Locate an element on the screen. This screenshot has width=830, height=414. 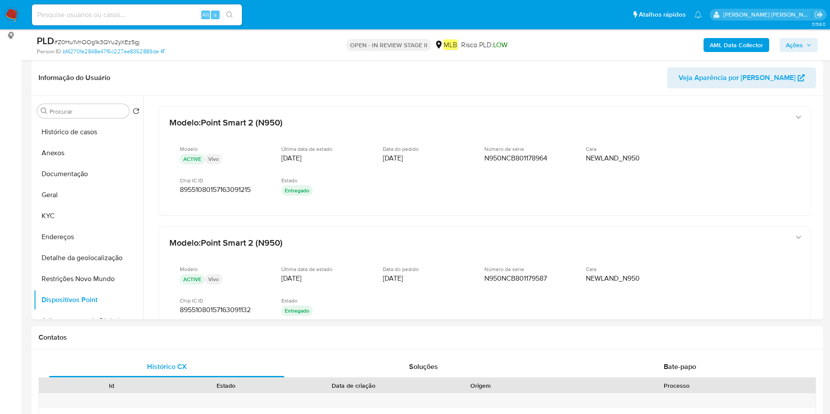
button: Detalhe da geolocalização is located at coordinates (88, 258).